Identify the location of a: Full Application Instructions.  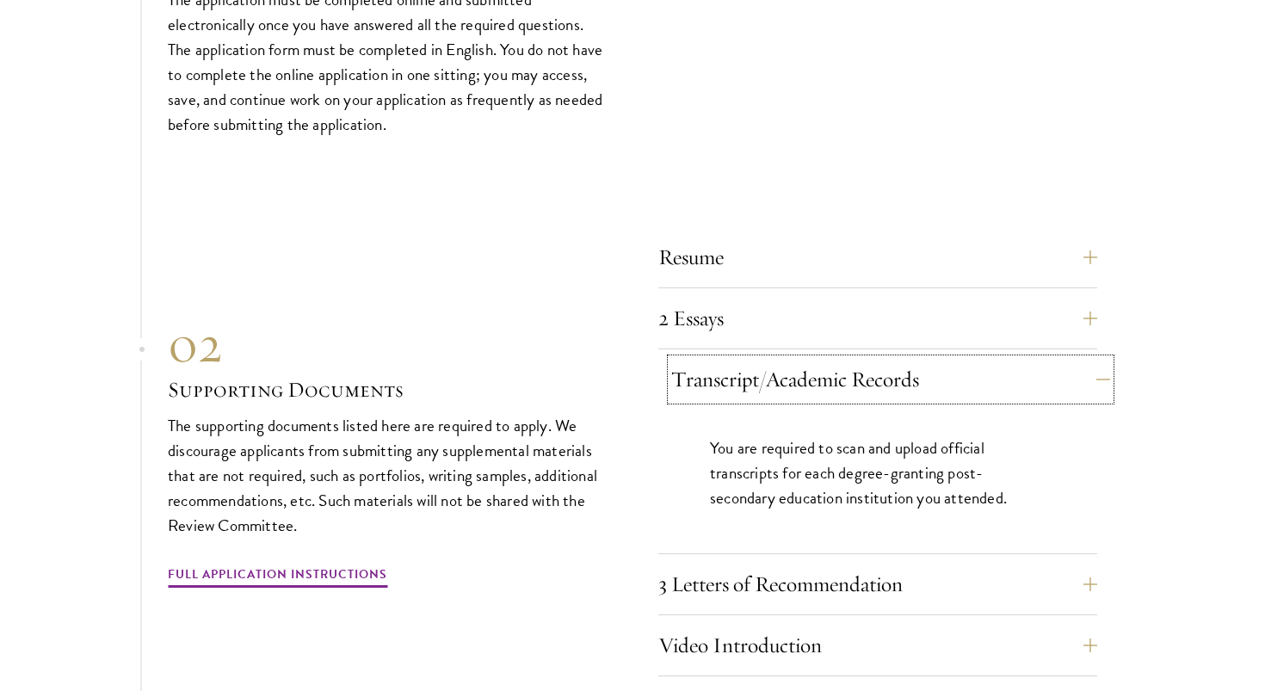
(277, 577).